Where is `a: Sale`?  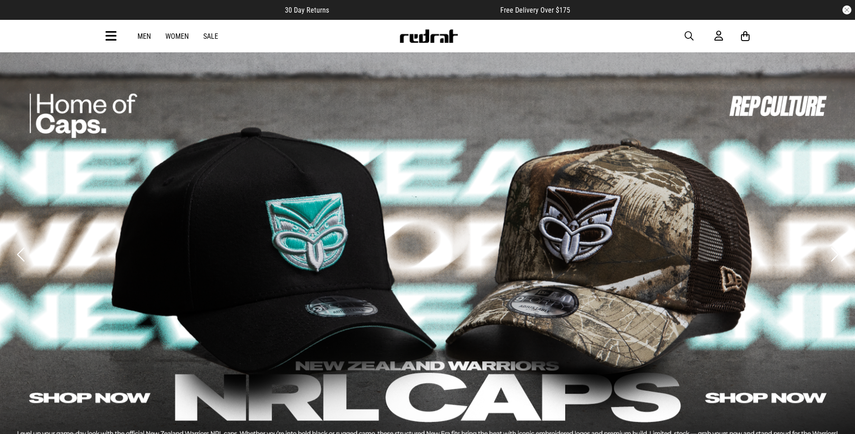 a: Sale is located at coordinates (211, 36).